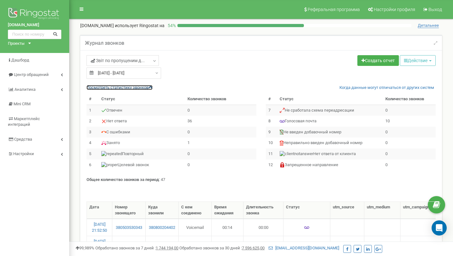 The image size is (453, 256). Describe the element at coordinates (228, 210) in the screenshot. I see `th: Время ожидания` at that location.